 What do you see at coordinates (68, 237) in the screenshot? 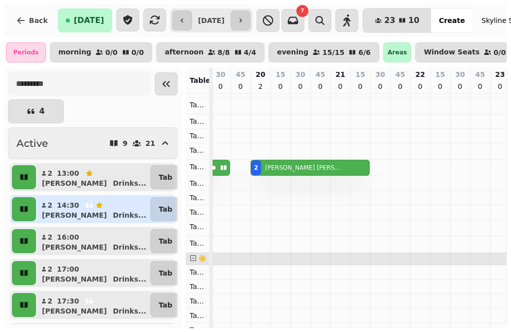
I see `p: 16:00` at bounding box center [68, 237].